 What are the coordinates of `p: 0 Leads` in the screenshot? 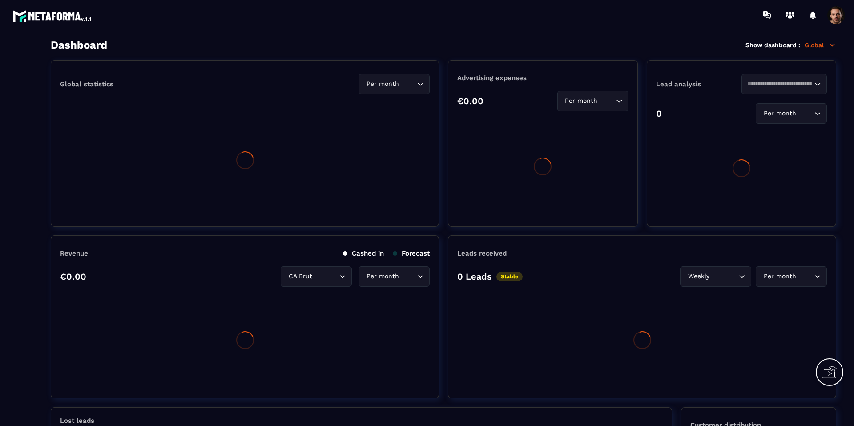 It's located at (475, 276).